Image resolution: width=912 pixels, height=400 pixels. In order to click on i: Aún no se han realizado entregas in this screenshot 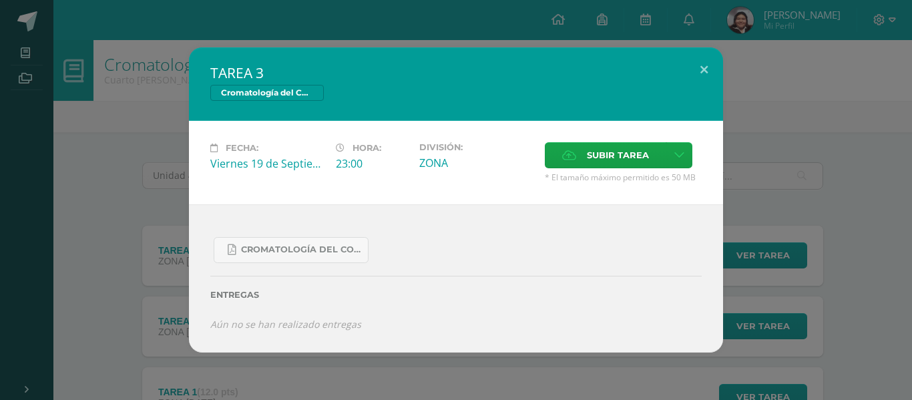, I will do `click(286, 324)`.